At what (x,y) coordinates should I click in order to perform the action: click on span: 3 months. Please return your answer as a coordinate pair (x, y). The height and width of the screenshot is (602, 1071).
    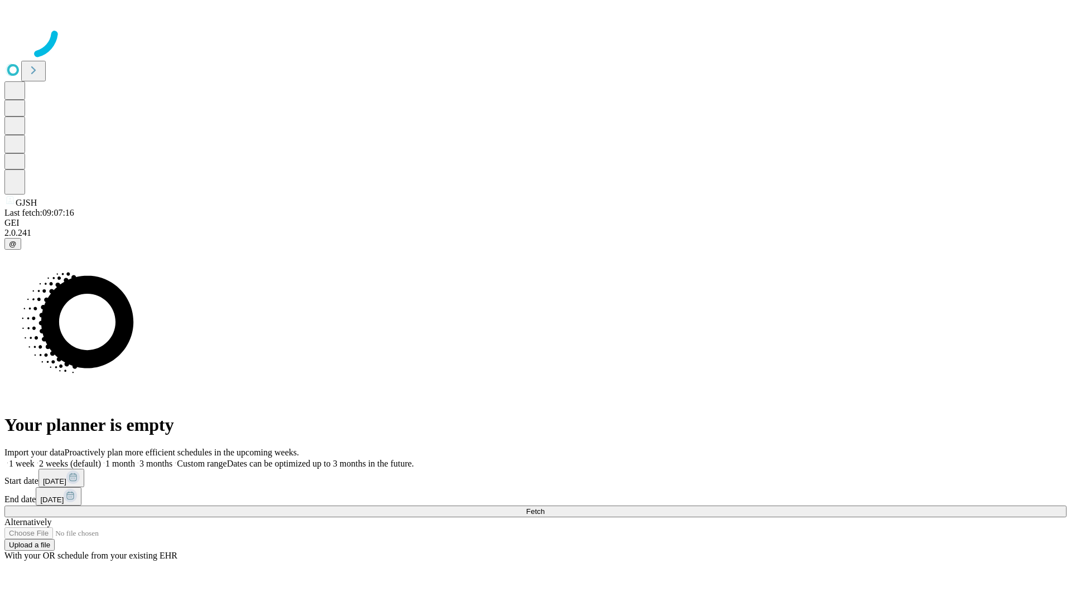
    Looking at the image, I should click on (156, 463).